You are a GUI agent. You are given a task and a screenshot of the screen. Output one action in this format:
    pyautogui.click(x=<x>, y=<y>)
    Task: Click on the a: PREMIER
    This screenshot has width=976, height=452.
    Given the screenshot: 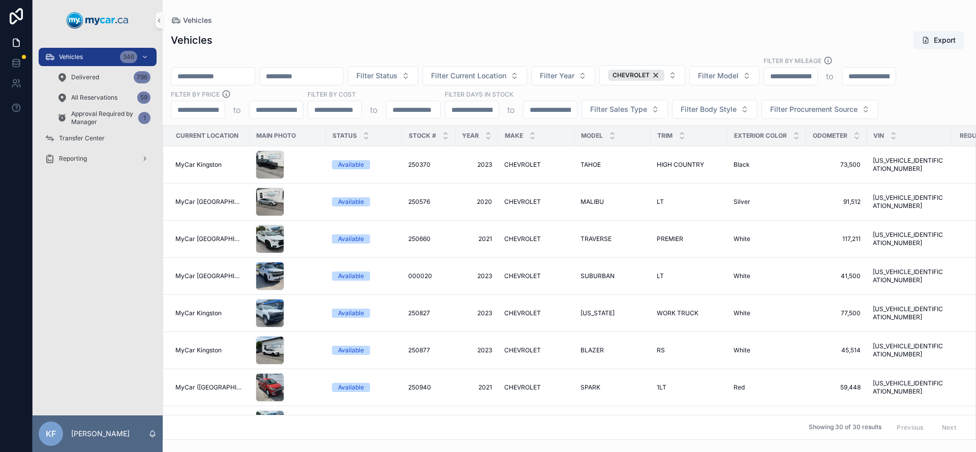 What is the action you would take?
    pyautogui.click(x=688, y=239)
    